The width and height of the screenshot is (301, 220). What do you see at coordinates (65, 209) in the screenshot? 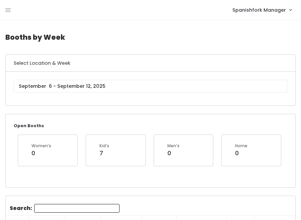
I see `label: Search:` at bounding box center [65, 209].